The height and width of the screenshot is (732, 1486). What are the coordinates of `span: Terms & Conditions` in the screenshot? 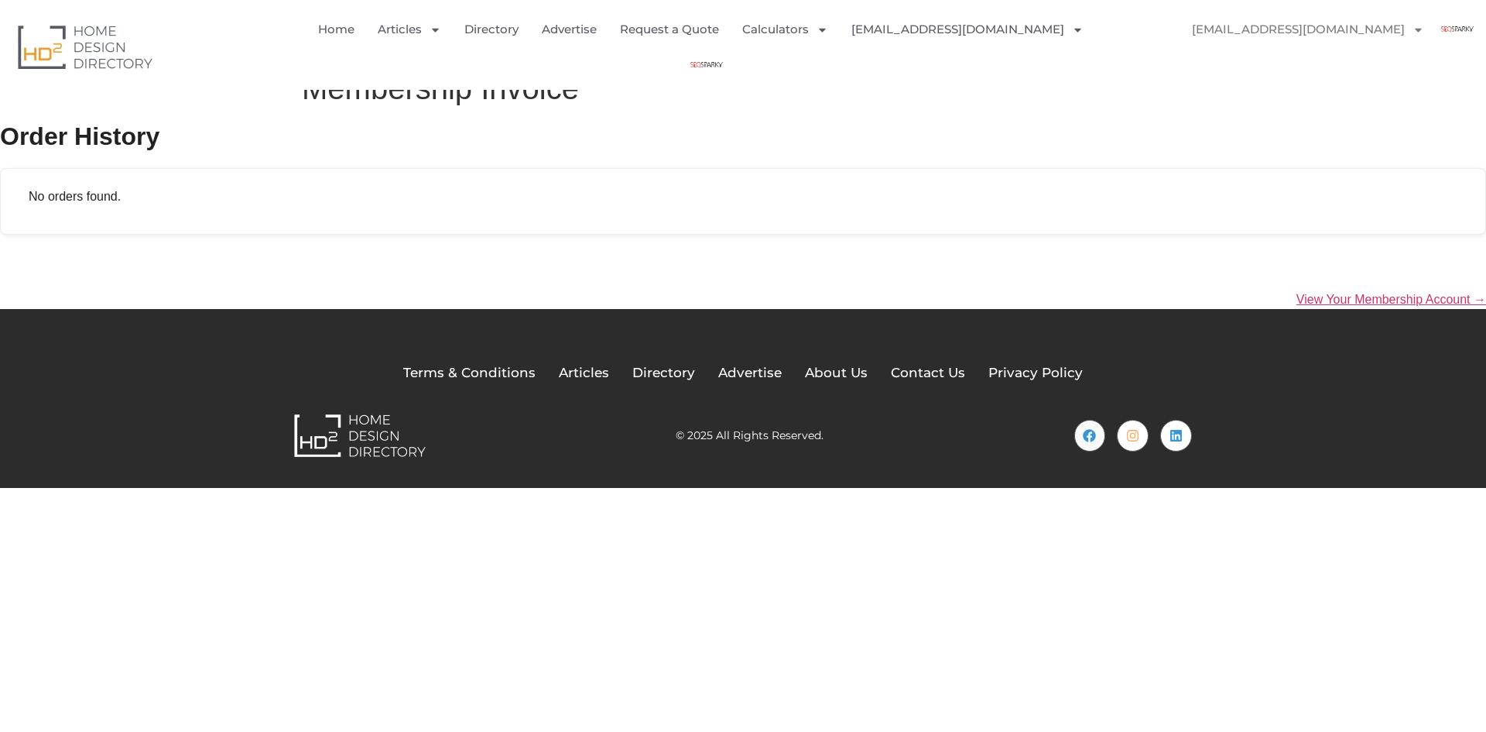 It's located at (469, 373).